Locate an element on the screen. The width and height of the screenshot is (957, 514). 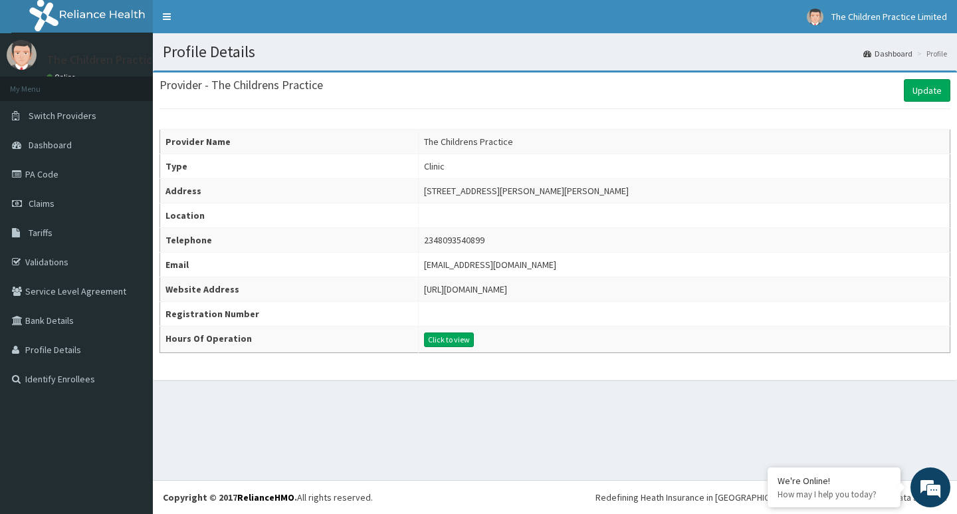
a: Dashboard is located at coordinates (888, 53).